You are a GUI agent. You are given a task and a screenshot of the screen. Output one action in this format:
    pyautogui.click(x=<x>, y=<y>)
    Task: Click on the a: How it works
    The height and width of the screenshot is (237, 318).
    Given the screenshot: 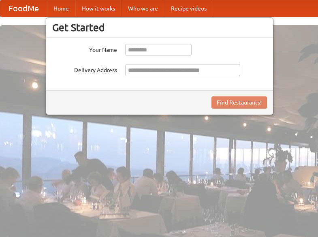 What is the action you would take?
    pyautogui.click(x=98, y=9)
    